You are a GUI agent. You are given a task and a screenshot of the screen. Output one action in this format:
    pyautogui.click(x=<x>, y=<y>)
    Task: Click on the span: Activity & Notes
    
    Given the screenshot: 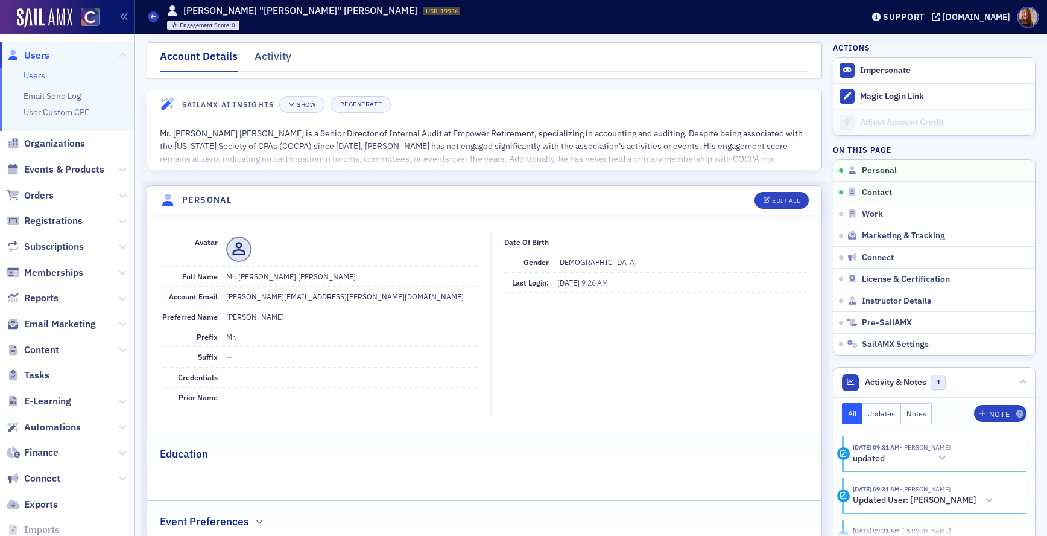 What is the action you would take?
    pyautogui.click(x=896, y=382)
    